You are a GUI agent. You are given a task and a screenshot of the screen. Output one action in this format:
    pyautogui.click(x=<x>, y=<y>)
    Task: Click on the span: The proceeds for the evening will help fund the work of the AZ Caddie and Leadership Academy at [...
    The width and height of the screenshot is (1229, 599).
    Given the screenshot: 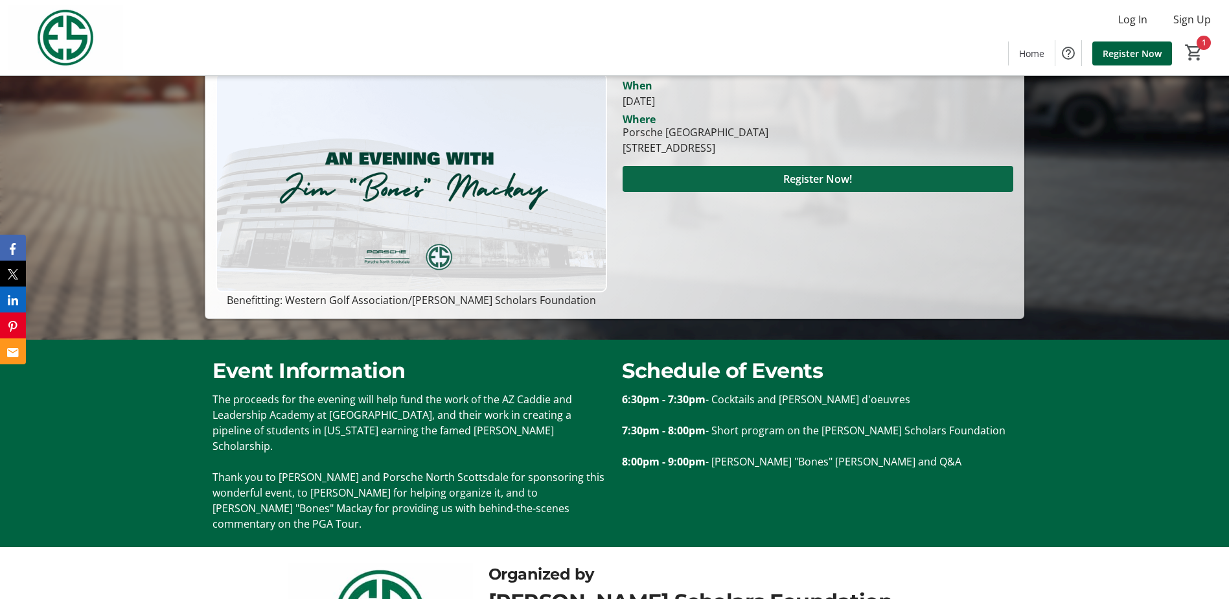 What is the action you would take?
    pyautogui.click(x=392, y=423)
    